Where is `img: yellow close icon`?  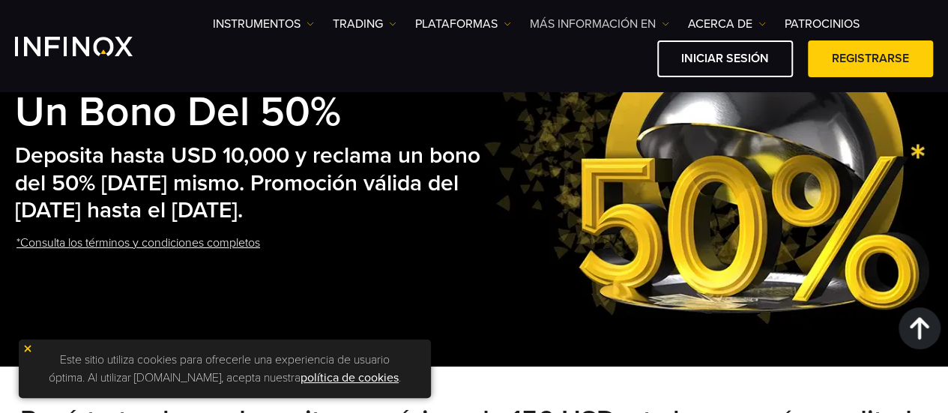 img: yellow close icon is located at coordinates (28, 349).